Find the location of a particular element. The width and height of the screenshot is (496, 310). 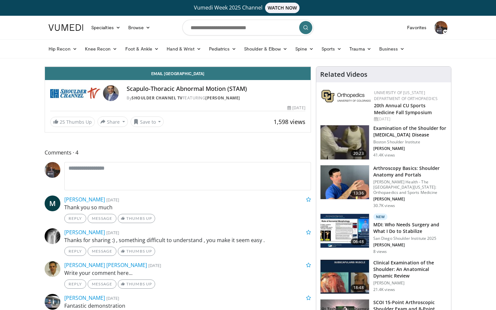

a: Vumedi Week 2025 ChannelWATCH NOW is located at coordinates (248, 8).